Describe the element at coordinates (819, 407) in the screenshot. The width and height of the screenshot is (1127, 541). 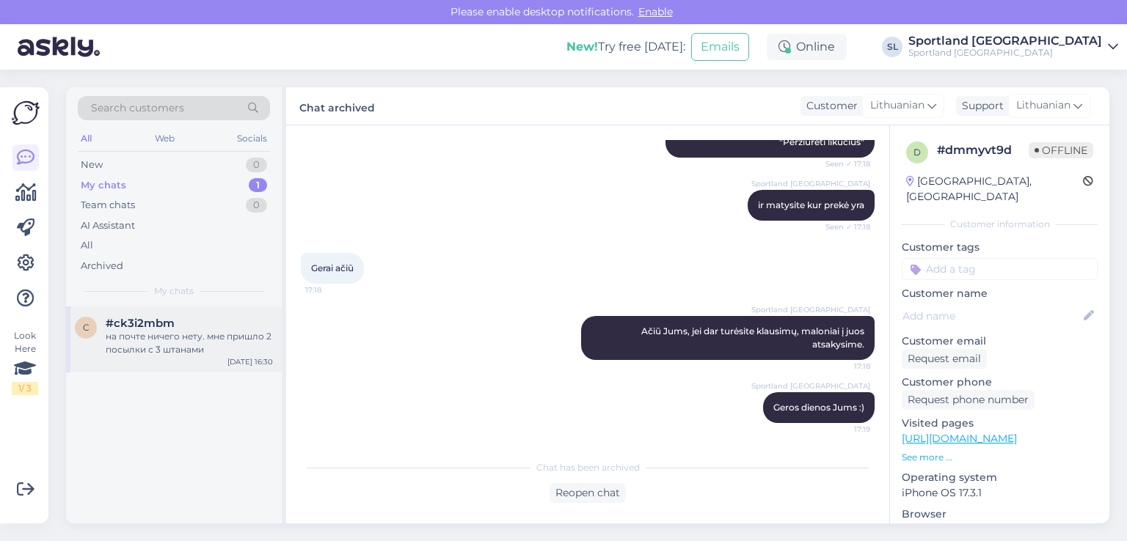
I see `span: Geros dienos Jums :)` at that location.